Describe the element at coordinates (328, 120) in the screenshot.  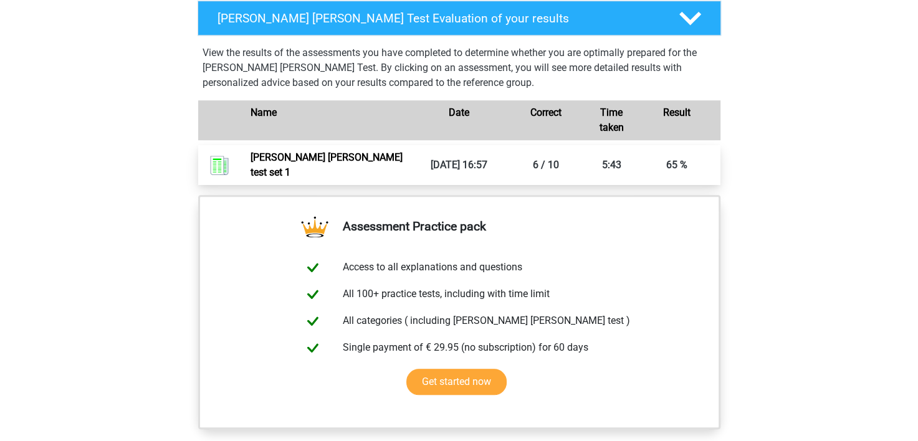
I see `div: Name` at that location.